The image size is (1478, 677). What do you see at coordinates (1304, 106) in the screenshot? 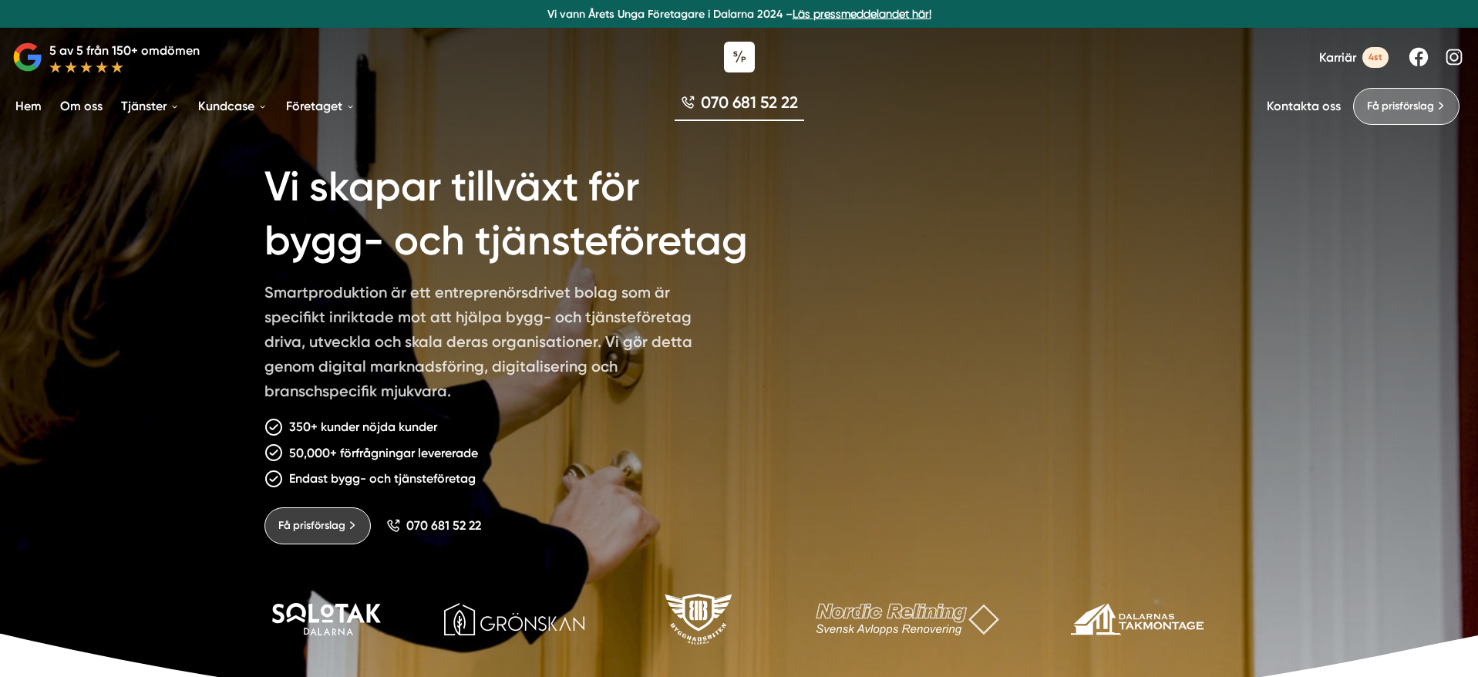
I see `a: Kontakta oss` at bounding box center [1304, 106].